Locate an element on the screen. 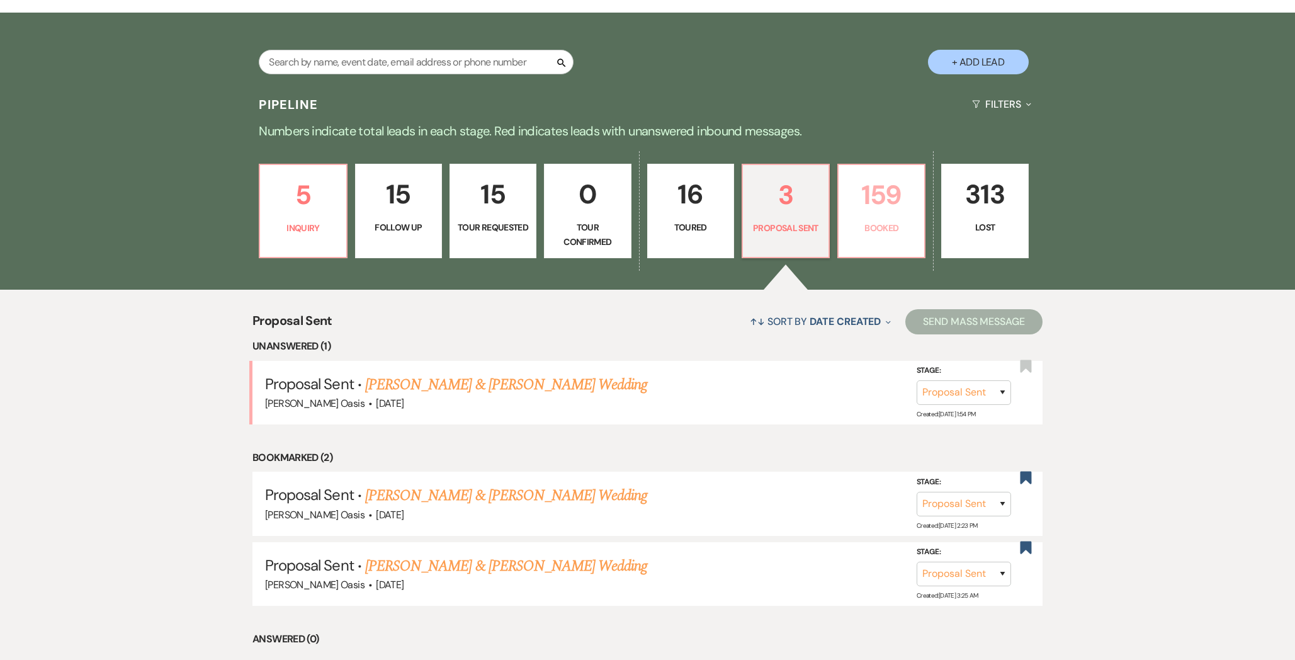 Image resolution: width=1295 pixels, height=660 pixels. input: Search by name, event date, email address or phone number is located at coordinates (416, 62).